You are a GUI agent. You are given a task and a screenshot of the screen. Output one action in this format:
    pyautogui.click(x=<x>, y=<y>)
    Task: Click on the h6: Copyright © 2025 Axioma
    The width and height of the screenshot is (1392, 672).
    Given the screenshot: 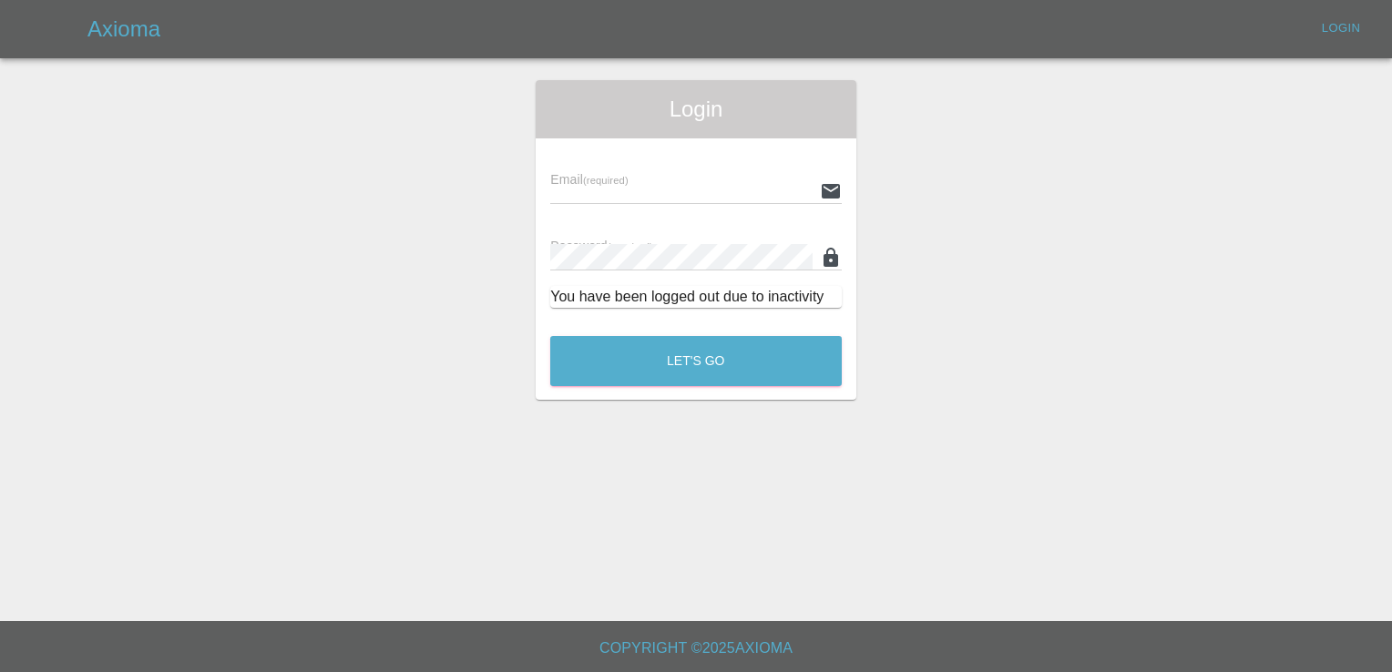 What is the action you would take?
    pyautogui.click(x=696, y=649)
    